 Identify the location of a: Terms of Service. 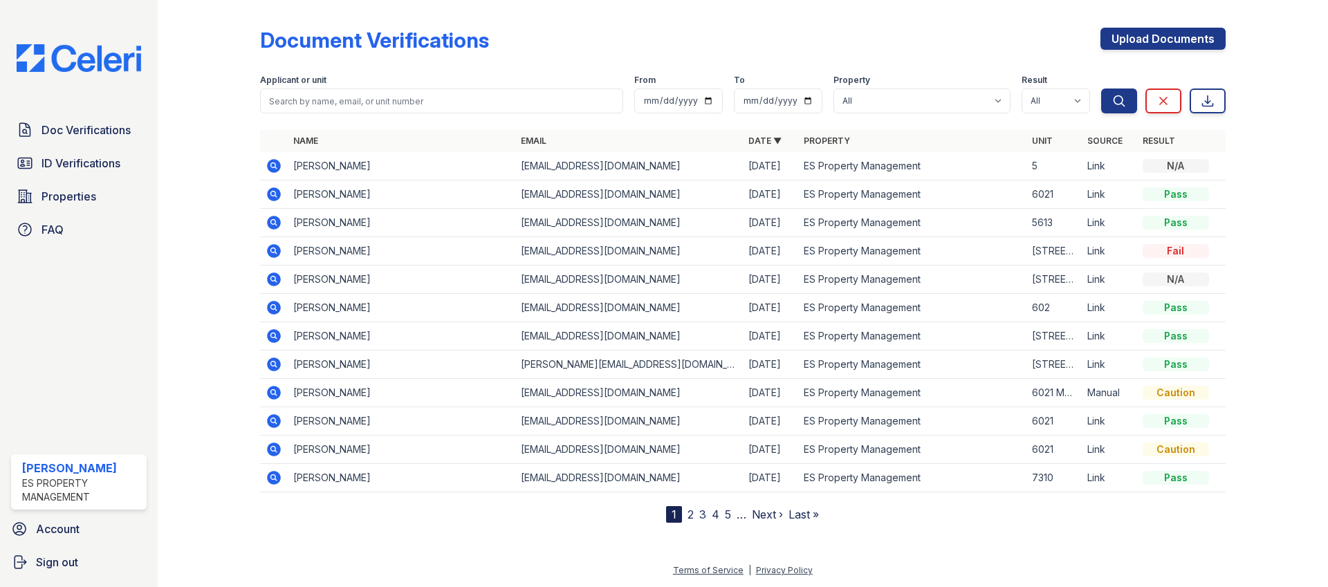
(708, 570).